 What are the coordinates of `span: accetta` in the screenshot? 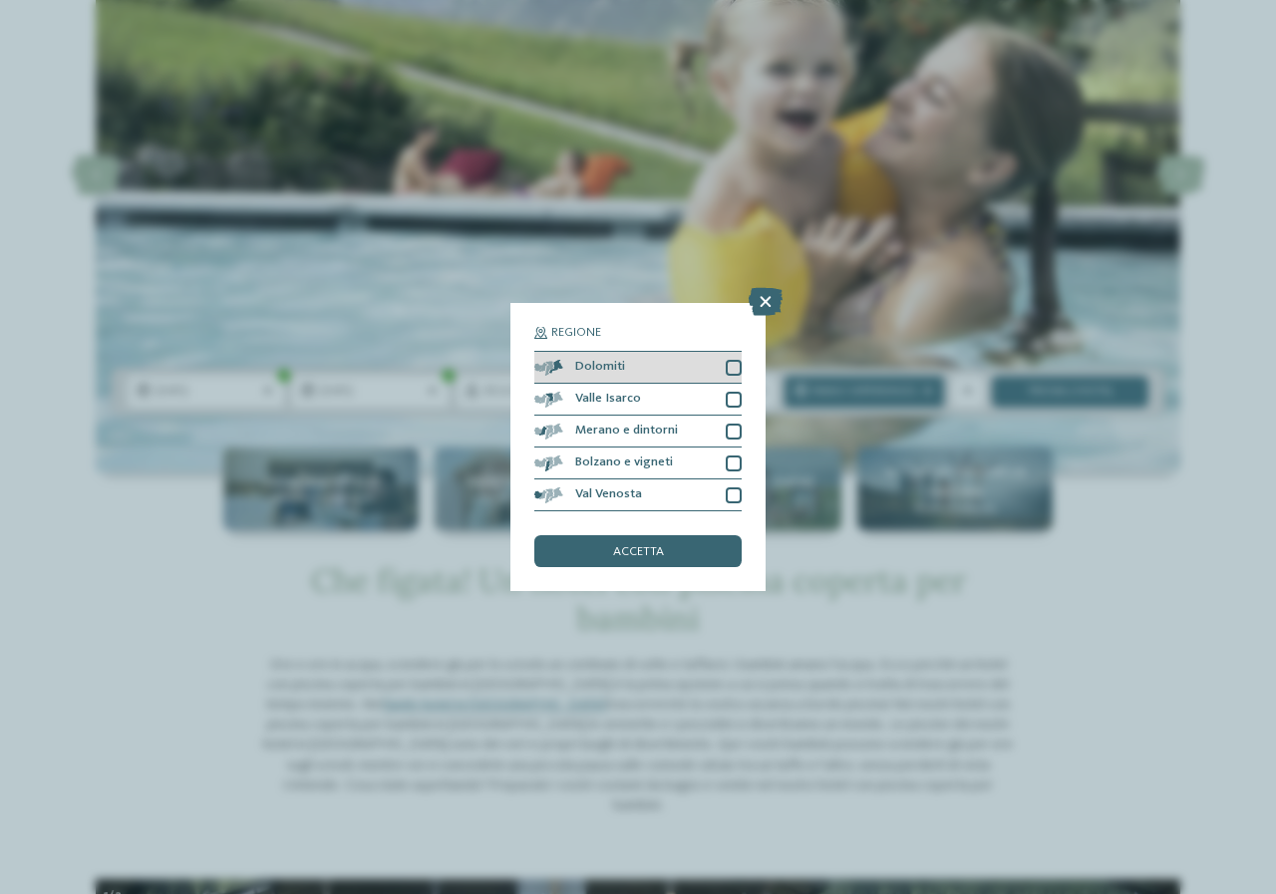 It's located at (638, 552).